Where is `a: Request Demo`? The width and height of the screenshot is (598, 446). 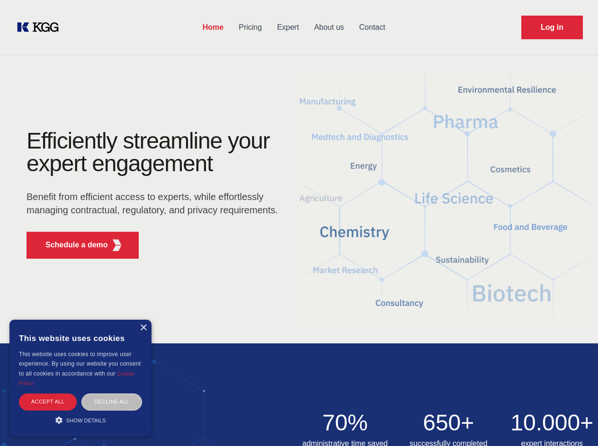
a: Request Demo is located at coordinates (552, 27).